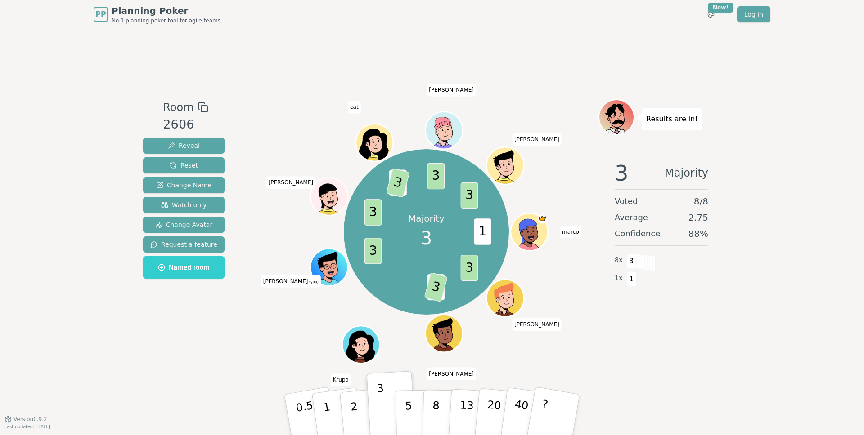  I want to click on span: Voted, so click(626, 202).